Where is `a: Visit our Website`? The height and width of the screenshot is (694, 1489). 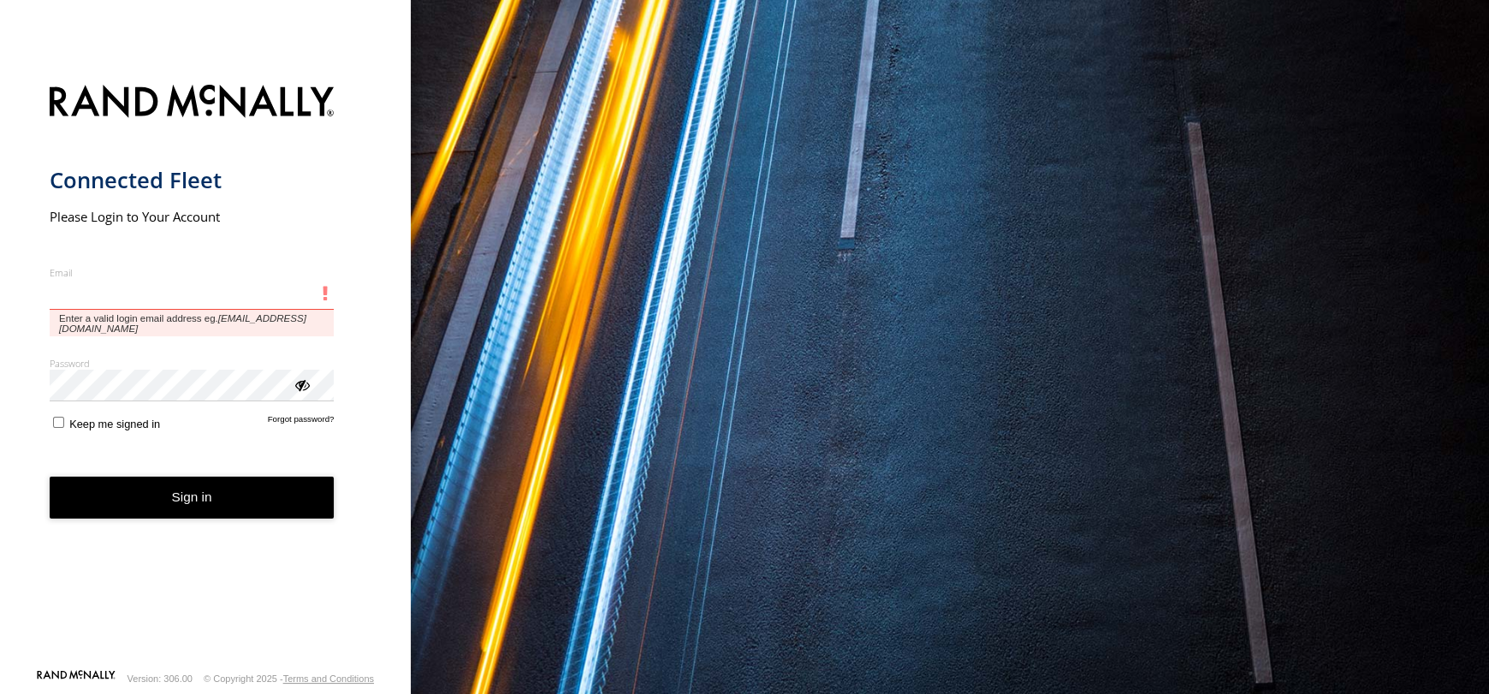
a: Visit our Website is located at coordinates (76, 679).